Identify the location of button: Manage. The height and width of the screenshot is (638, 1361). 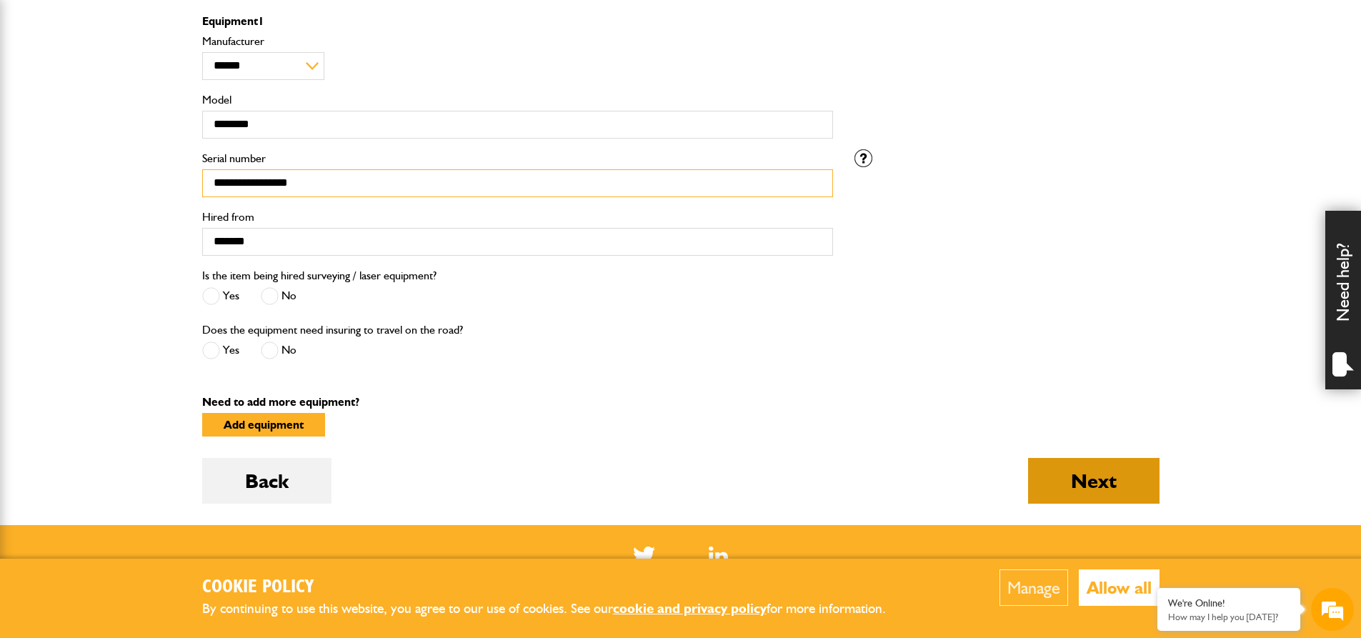
(1034, 587).